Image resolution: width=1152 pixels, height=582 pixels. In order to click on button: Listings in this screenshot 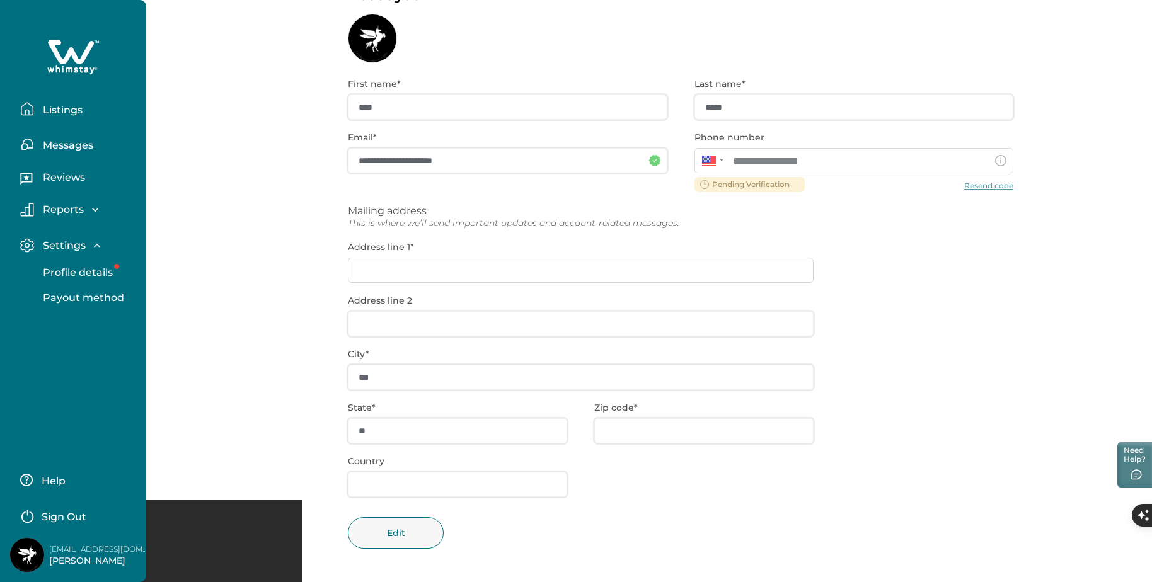, I will do `click(78, 109)`.